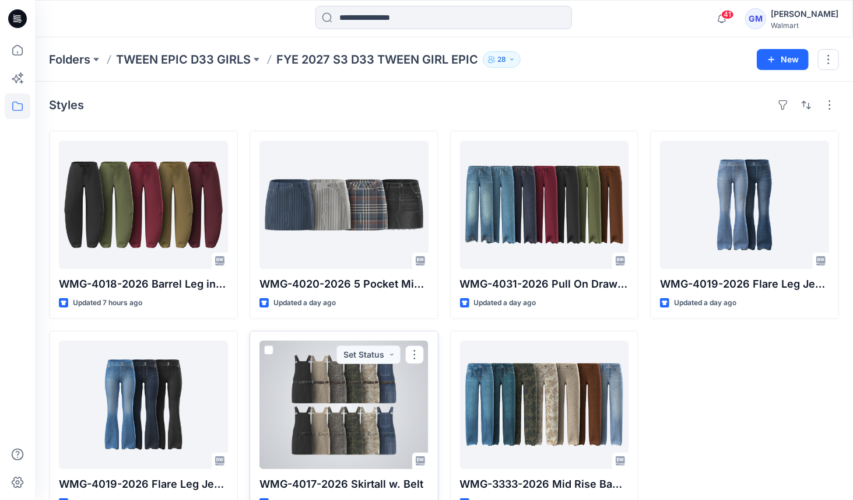 The height and width of the screenshot is (500, 853). What do you see at coordinates (545, 284) in the screenshot?
I see `p: WMG-4031-2026 Pull On Drawcord Wide Leg_Opt3` at bounding box center [545, 284].